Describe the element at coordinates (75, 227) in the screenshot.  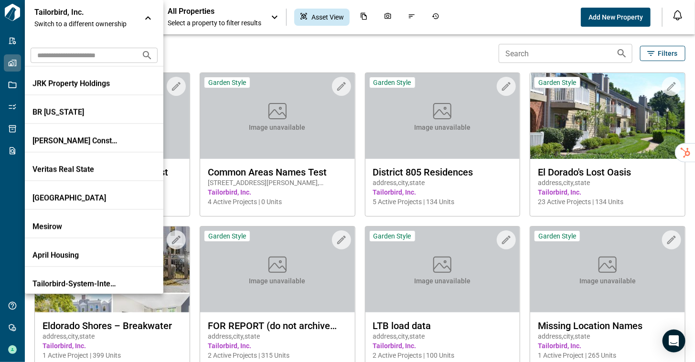
I see `p: Mesirow` at that location.